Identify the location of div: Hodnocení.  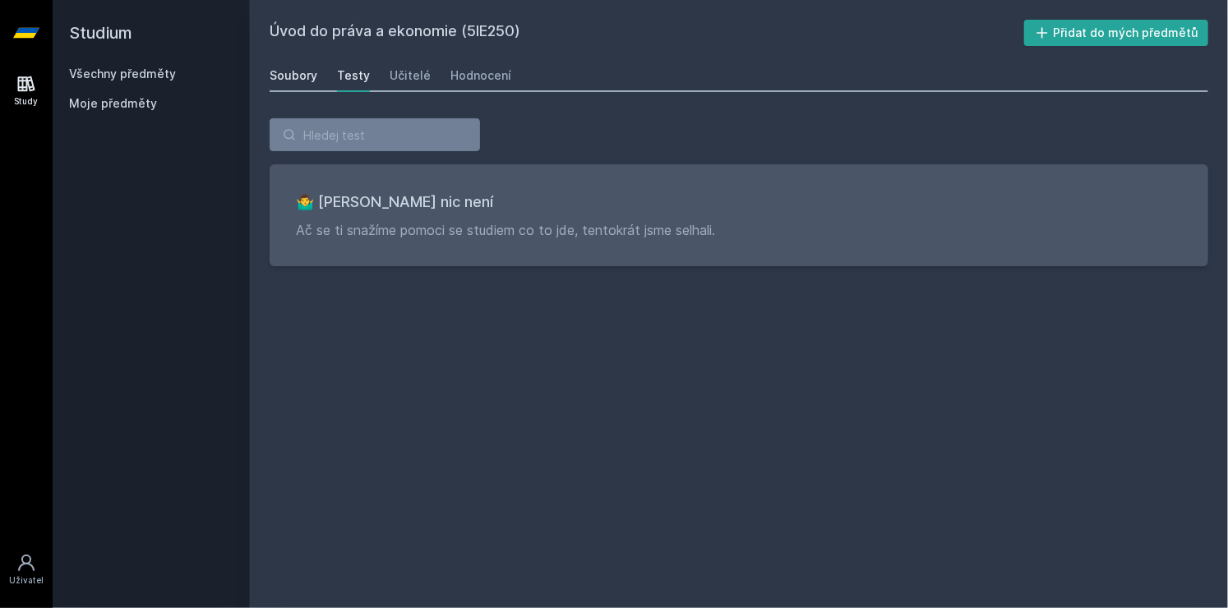
(481, 76).